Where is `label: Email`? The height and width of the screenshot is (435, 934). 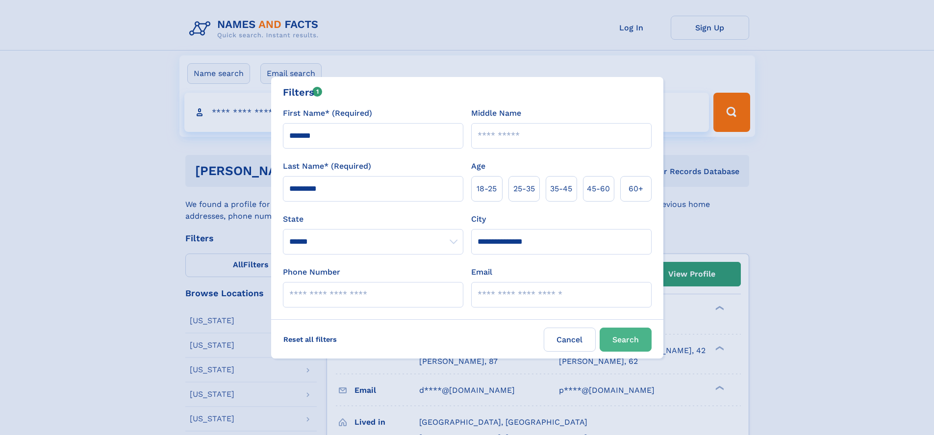 label: Email is located at coordinates (481, 272).